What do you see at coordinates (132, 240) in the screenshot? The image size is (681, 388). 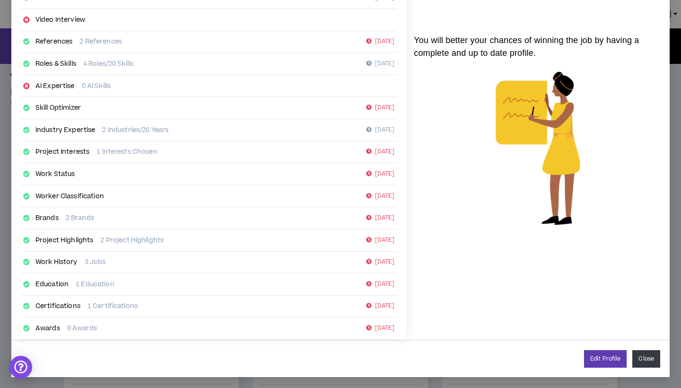 I see `p: 2 Project Highlights` at bounding box center [132, 240].